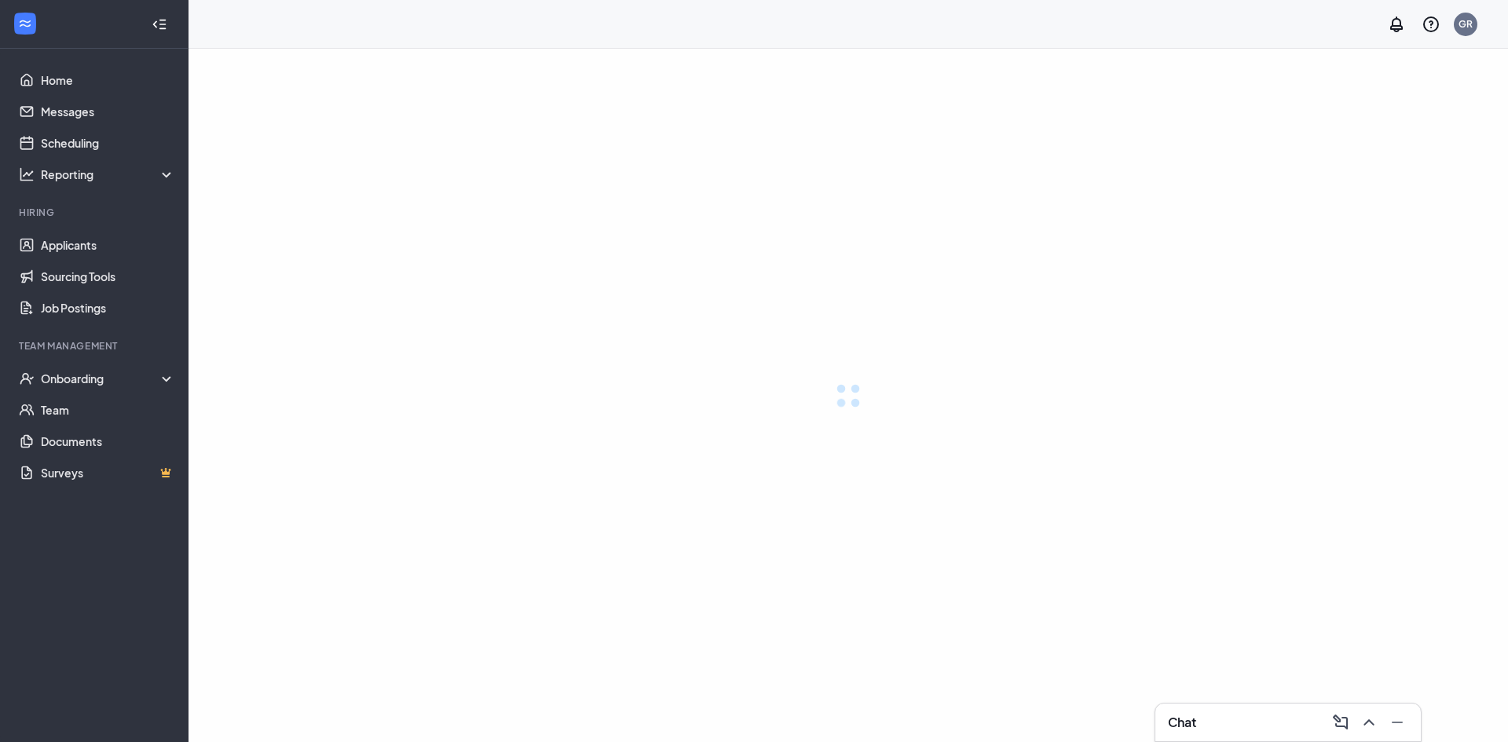 This screenshot has width=1508, height=742. Describe the element at coordinates (159, 24) in the screenshot. I see `svg: Collapse` at that location.